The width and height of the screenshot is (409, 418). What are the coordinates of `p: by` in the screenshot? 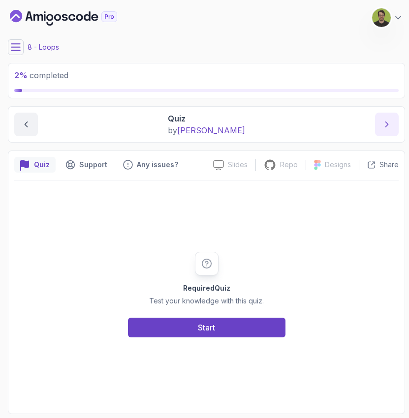 It's located at (206, 130).